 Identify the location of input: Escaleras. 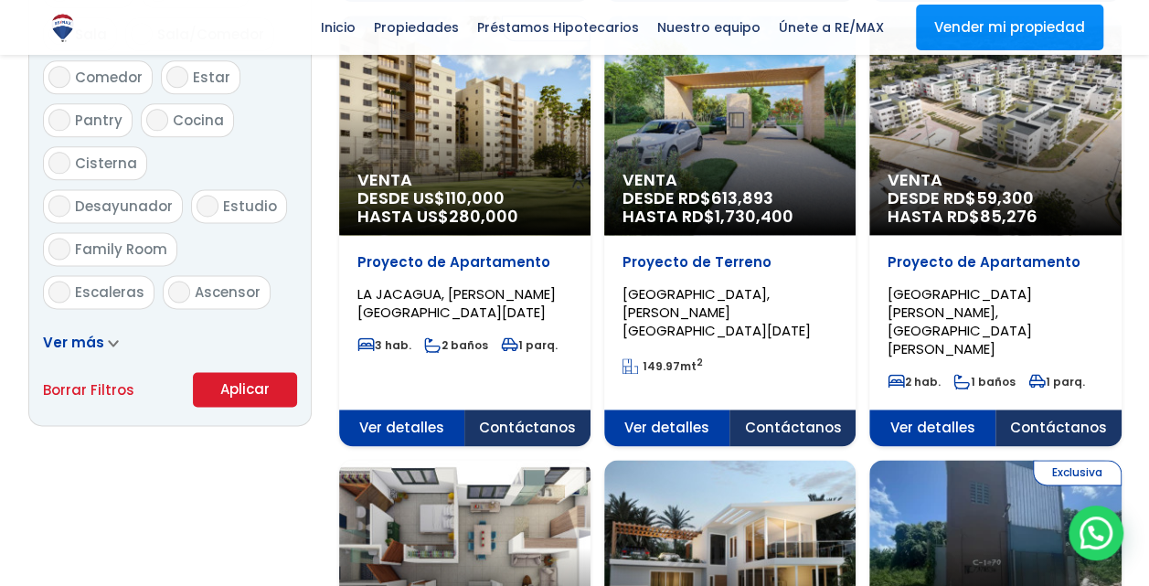
(59, 292).